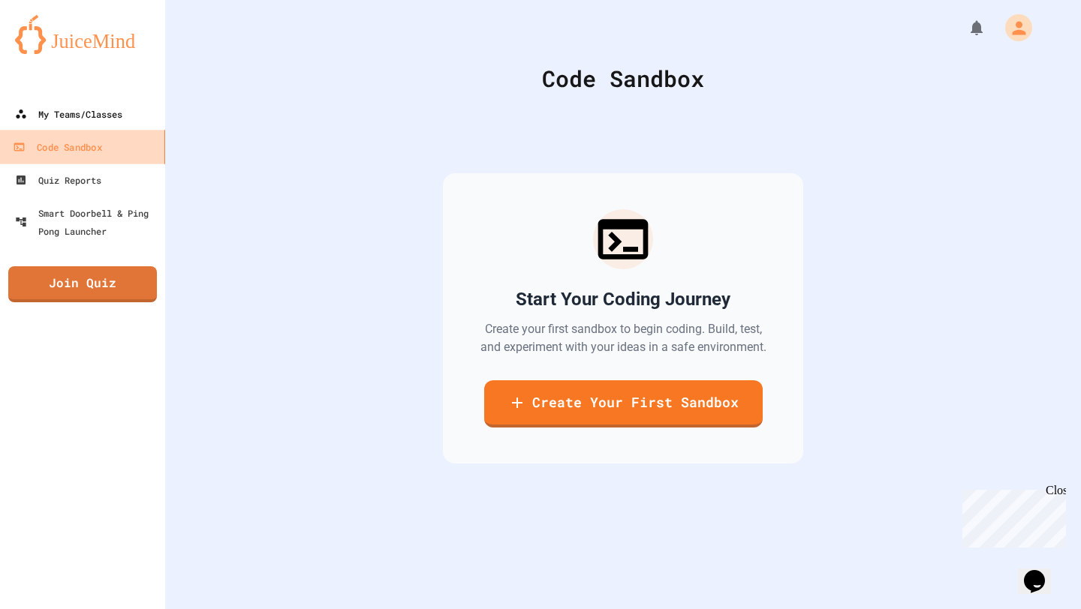  What do you see at coordinates (1012, 28) in the screenshot?
I see `div: My Account` at bounding box center [1012, 28].